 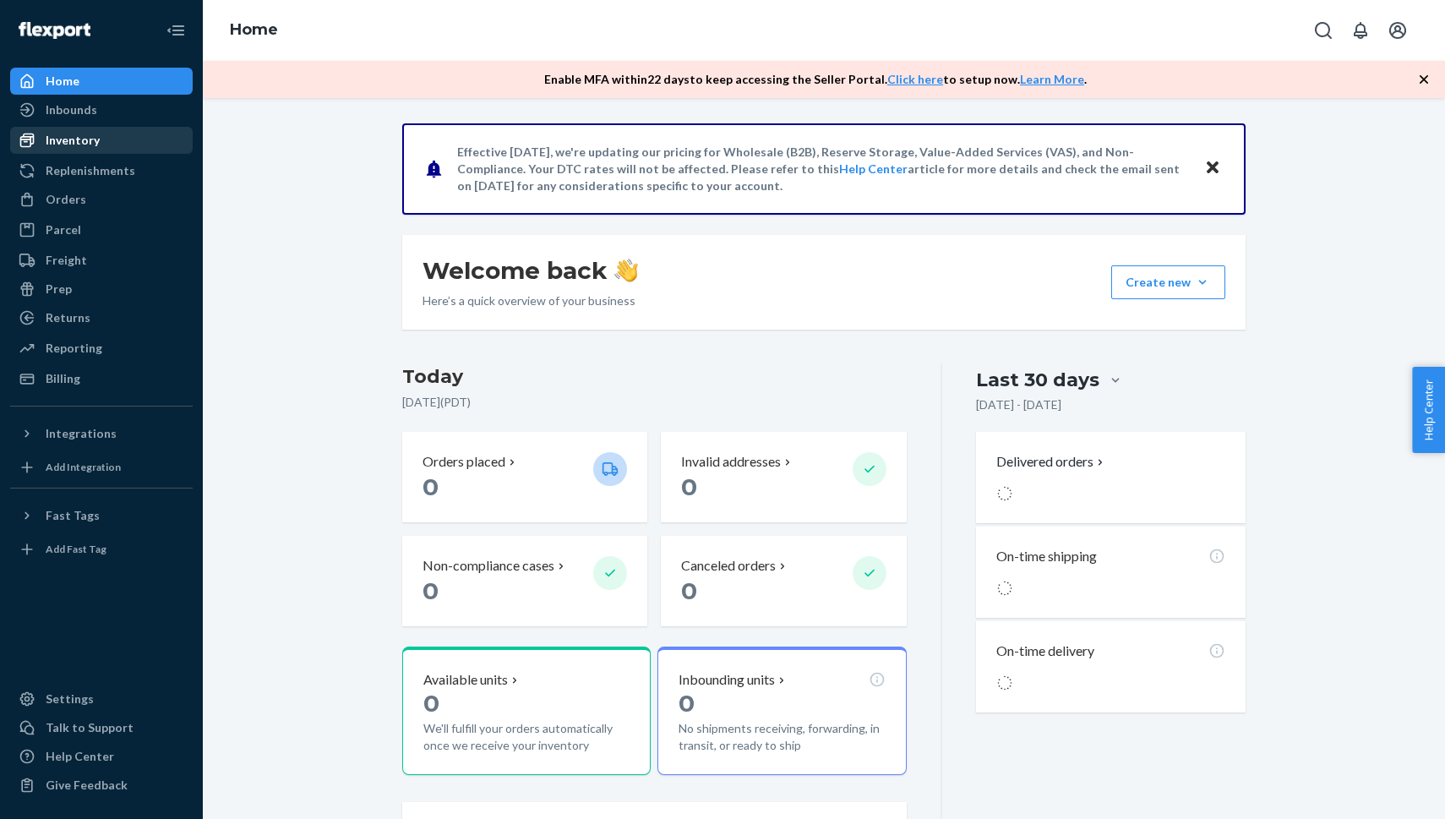 I want to click on div: Returns, so click(x=68, y=318).